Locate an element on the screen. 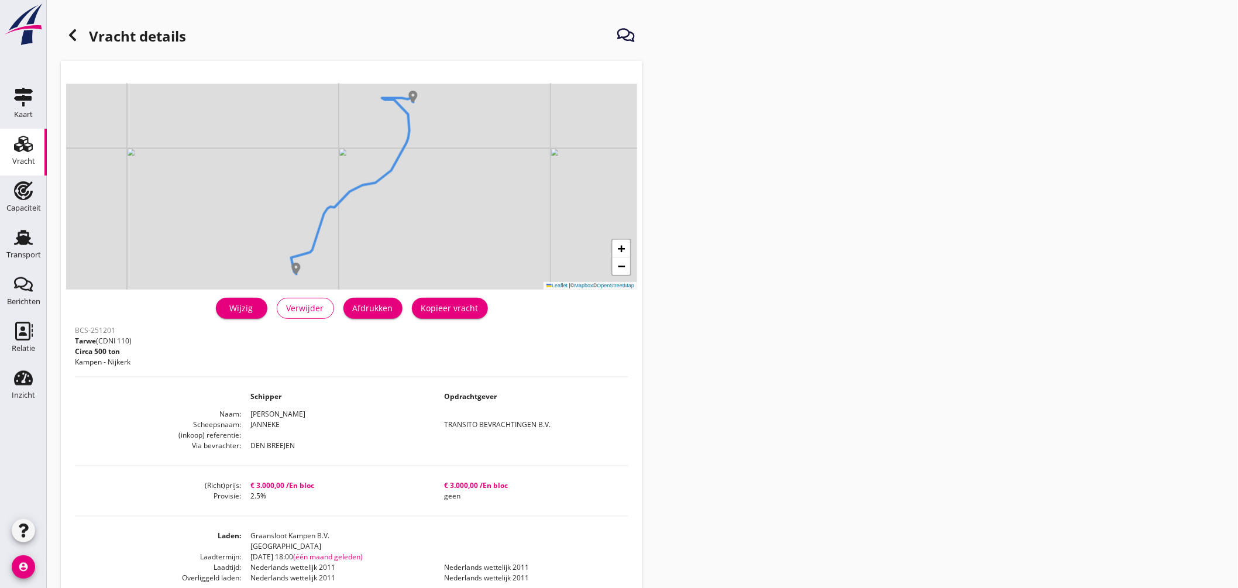 The width and height of the screenshot is (1238, 588). dt: Overliggeld laden is located at coordinates (158, 578).